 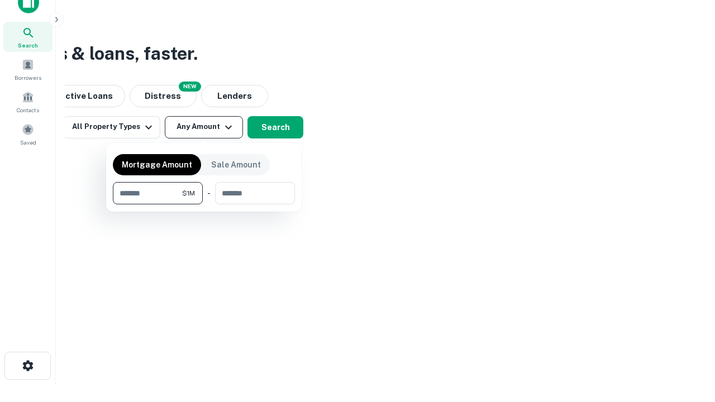 I want to click on div: Chat Widget, so click(x=688, y=340).